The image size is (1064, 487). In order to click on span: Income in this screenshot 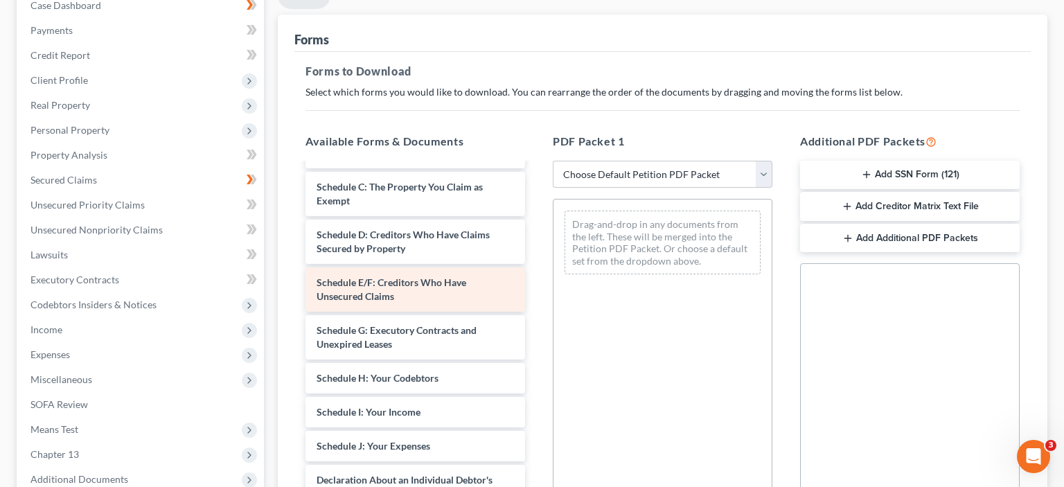, I will do `click(46, 329)`.